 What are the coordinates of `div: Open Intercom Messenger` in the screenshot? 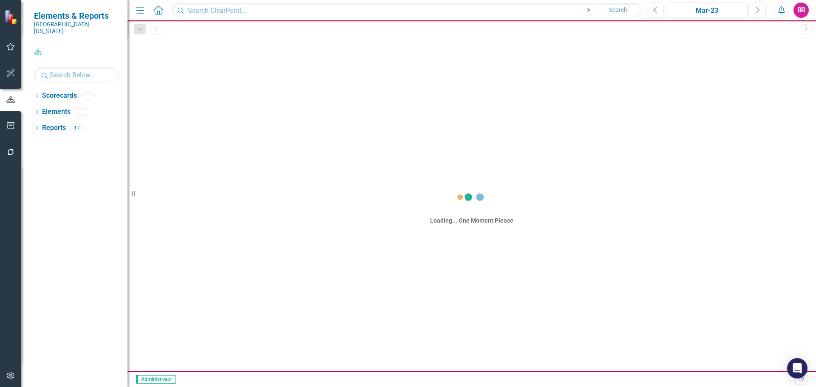 It's located at (797, 369).